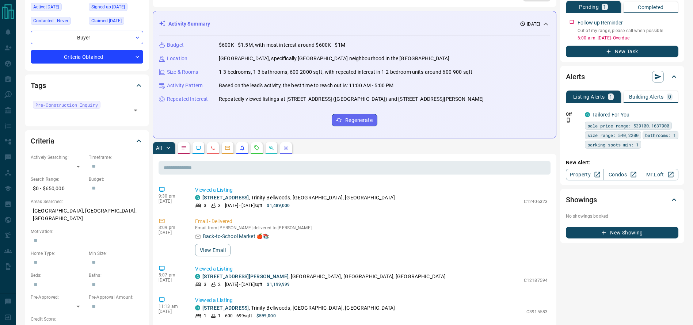  What do you see at coordinates (58, 254) in the screenshot?
I see `p: Home Type:` at bounding box center [58, 254].